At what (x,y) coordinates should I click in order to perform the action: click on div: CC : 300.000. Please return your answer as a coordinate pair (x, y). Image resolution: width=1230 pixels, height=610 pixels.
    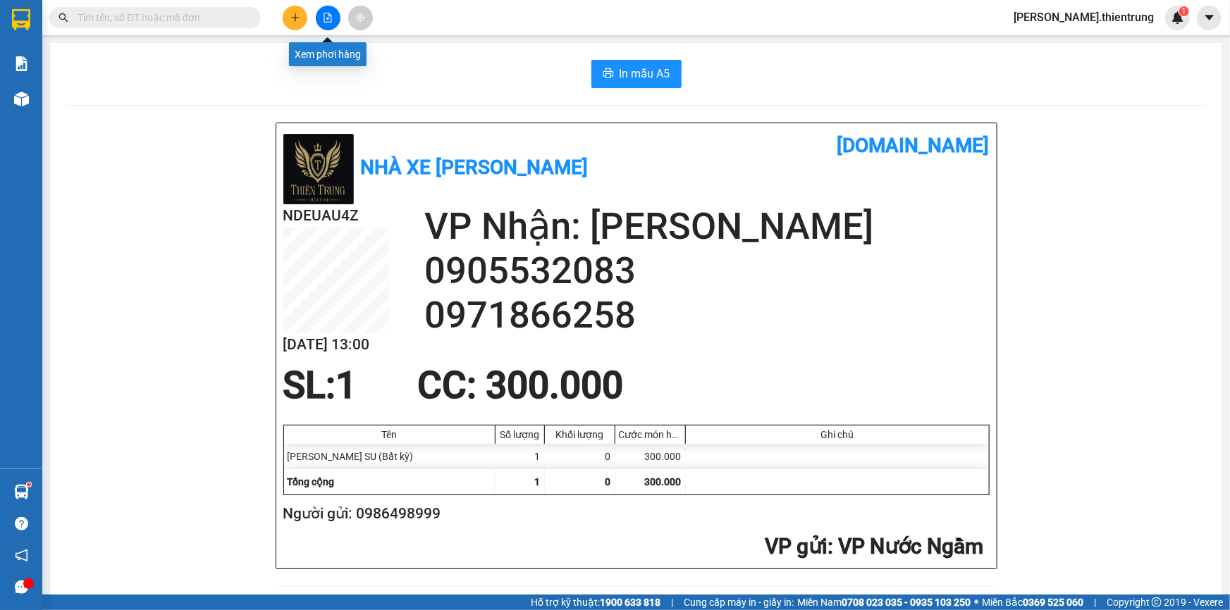
    Looking at the image, I should click on (520, 386).